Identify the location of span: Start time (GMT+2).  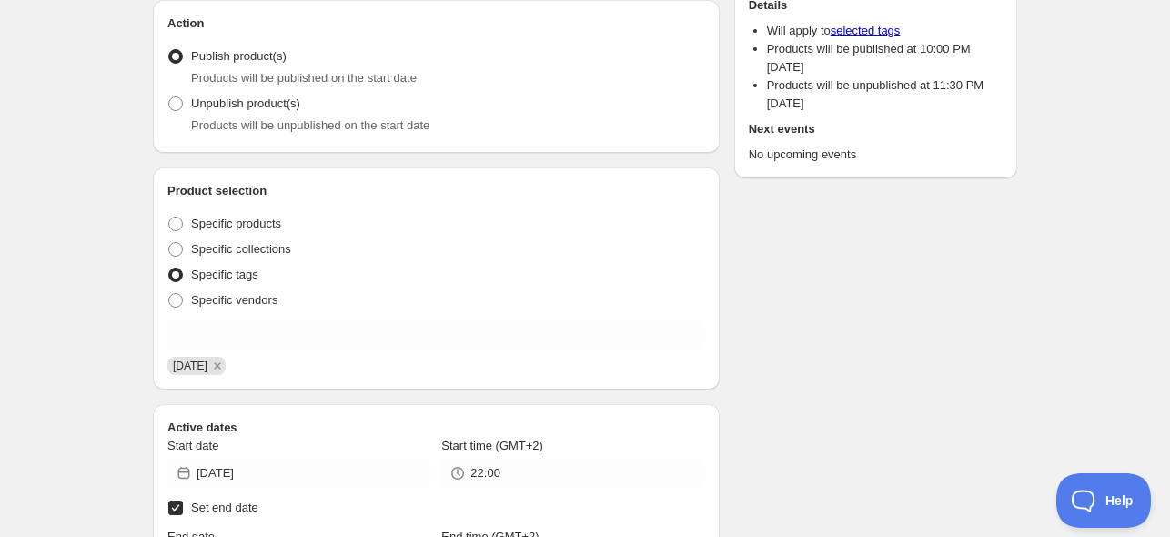
(492, 445).